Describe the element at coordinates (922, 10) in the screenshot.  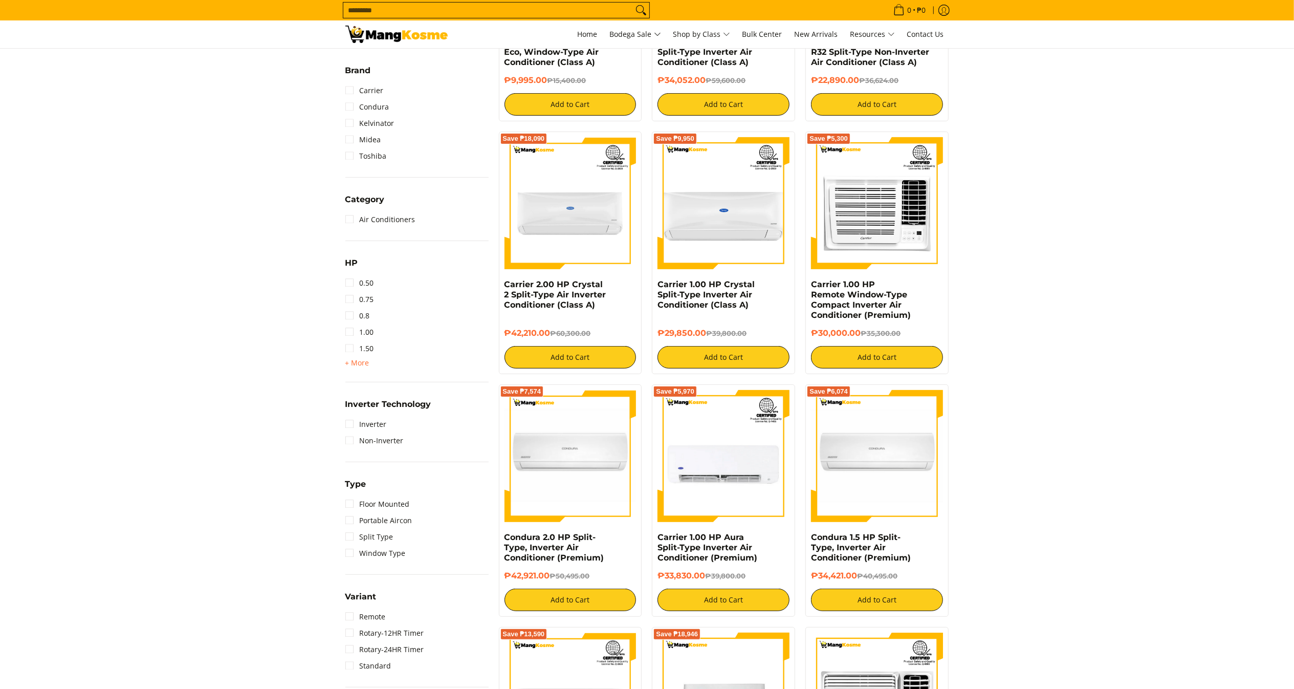
I see `span: ₱0` at that location.